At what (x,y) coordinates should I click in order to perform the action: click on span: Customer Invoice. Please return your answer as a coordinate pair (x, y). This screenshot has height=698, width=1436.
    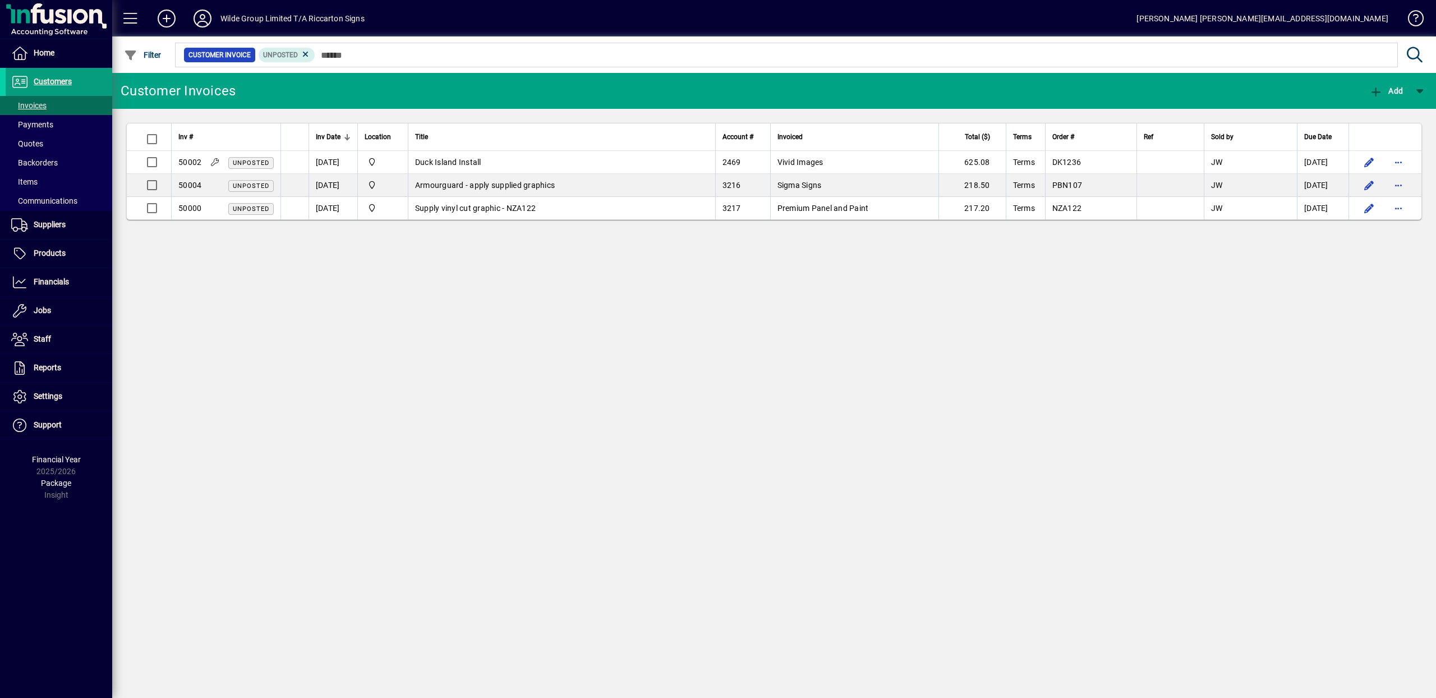
    Looking at the image, I should click on (219, 55).